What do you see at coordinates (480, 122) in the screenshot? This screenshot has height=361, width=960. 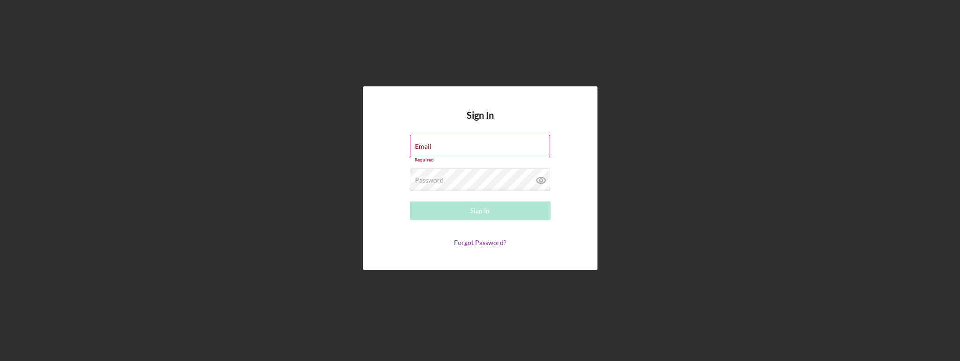 I see `h4: Sign In` at bounding box center [480, 122].